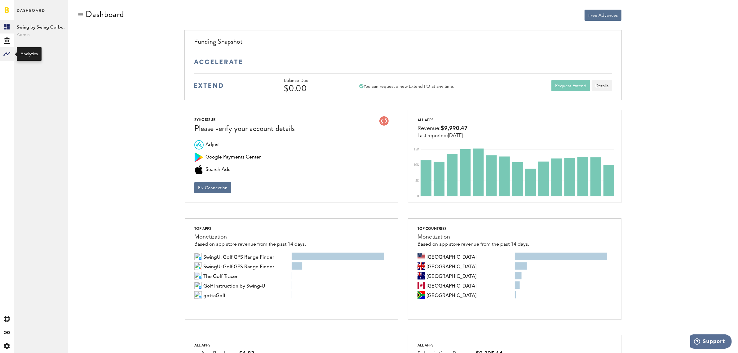  What do you see at coordinates (451, 266) in the screenshot?
I see `span: United Kingdom` at bounding box center [451, 266].